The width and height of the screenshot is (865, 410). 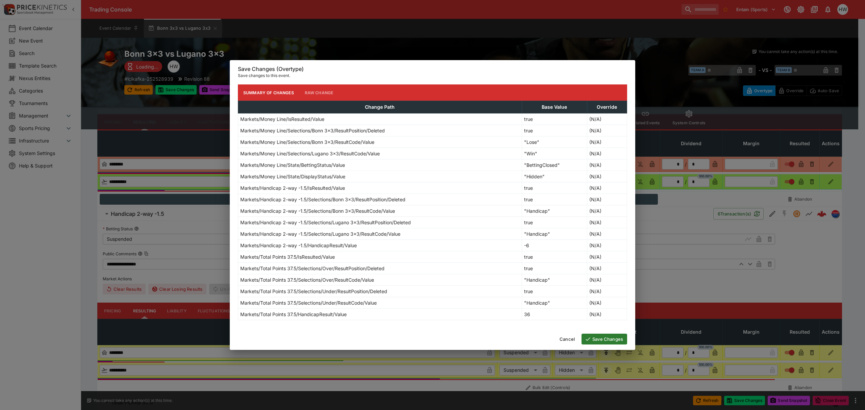 I want to click on p: Markets/Money Line/Selections/Lugano 3x3/ResultCode/Value, so click(x=310, y=153).